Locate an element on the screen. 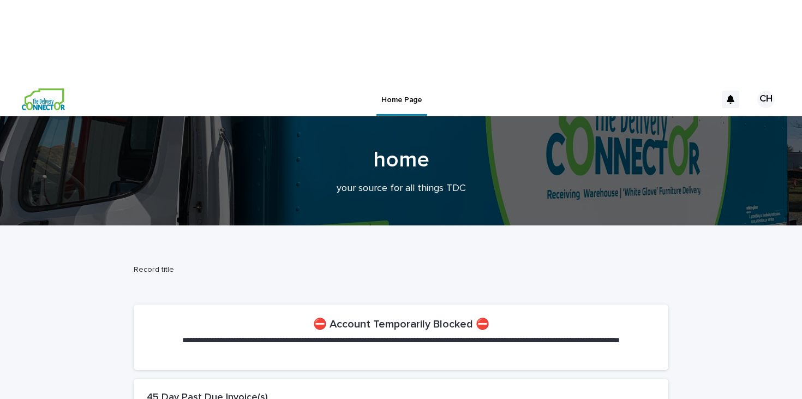 The height and width of the screenshot is (399, 802). h2: Record title is located at coordinates (399, 270).